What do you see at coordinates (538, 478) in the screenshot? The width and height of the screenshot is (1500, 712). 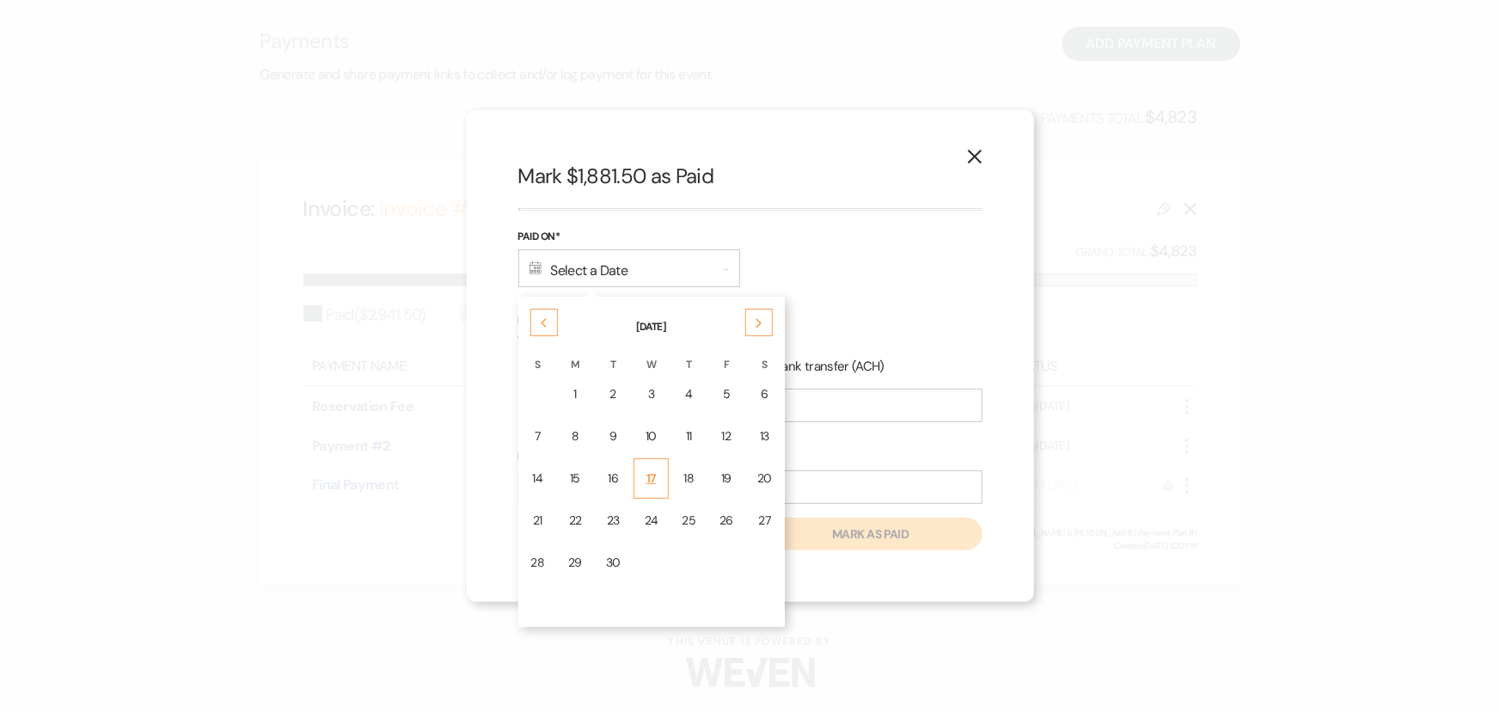 I see `div: 14` at bounding box center [538, 478].